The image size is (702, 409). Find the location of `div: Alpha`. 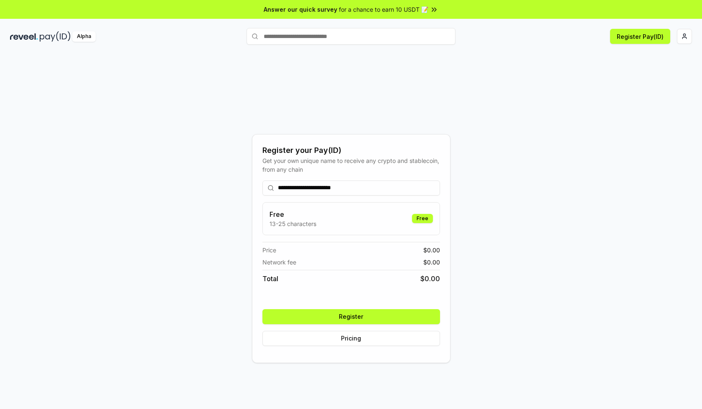

div: Alpha is located at coordinates (84, 36).